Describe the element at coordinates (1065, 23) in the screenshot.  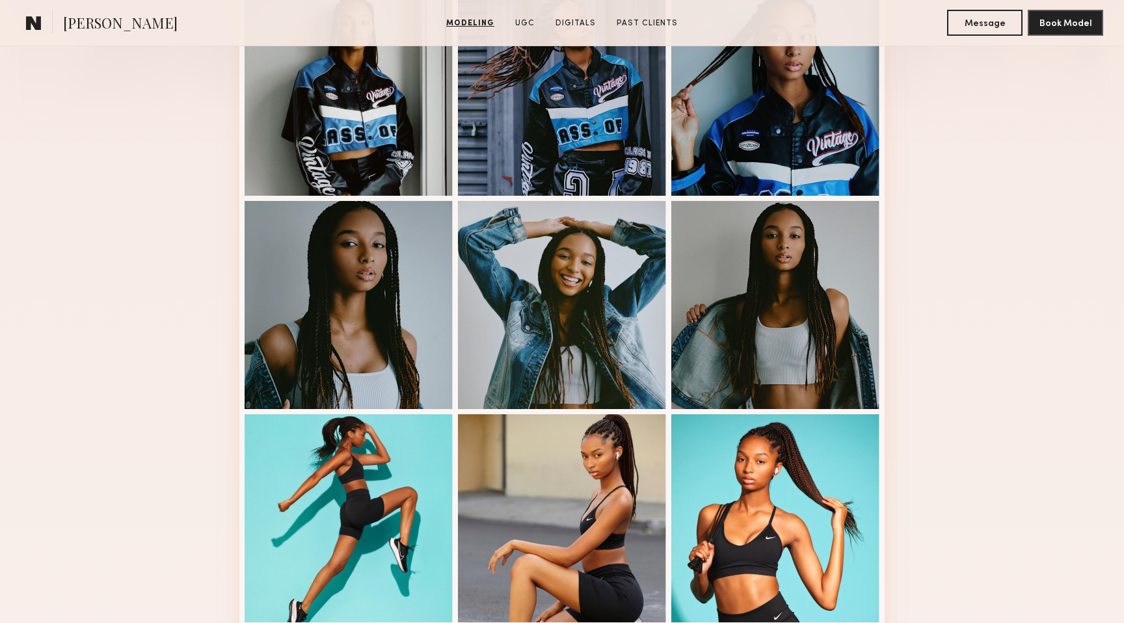
I see `button: Book Model` at that location.